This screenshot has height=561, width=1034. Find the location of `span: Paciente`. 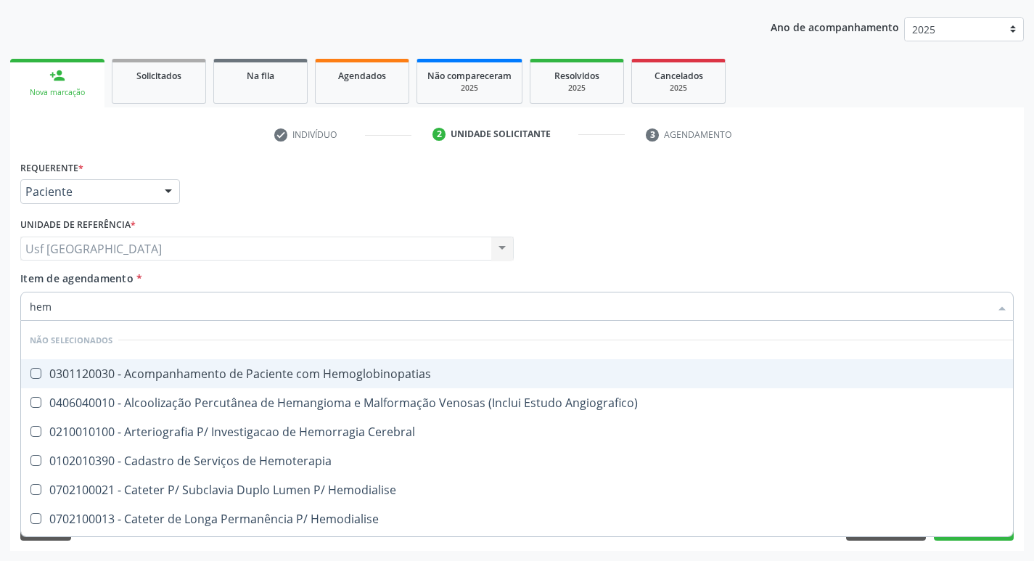

span: Paciente is located at coordinates (88, 192).